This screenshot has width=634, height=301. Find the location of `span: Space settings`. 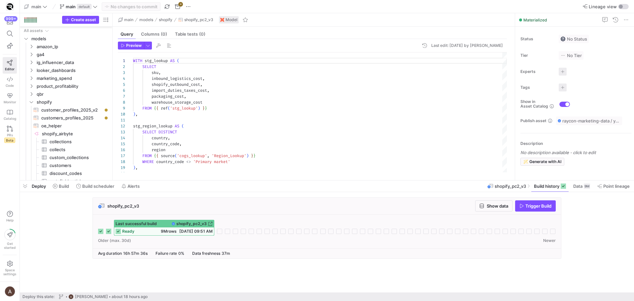

span: Space settings is located at coordinates (10, 272).